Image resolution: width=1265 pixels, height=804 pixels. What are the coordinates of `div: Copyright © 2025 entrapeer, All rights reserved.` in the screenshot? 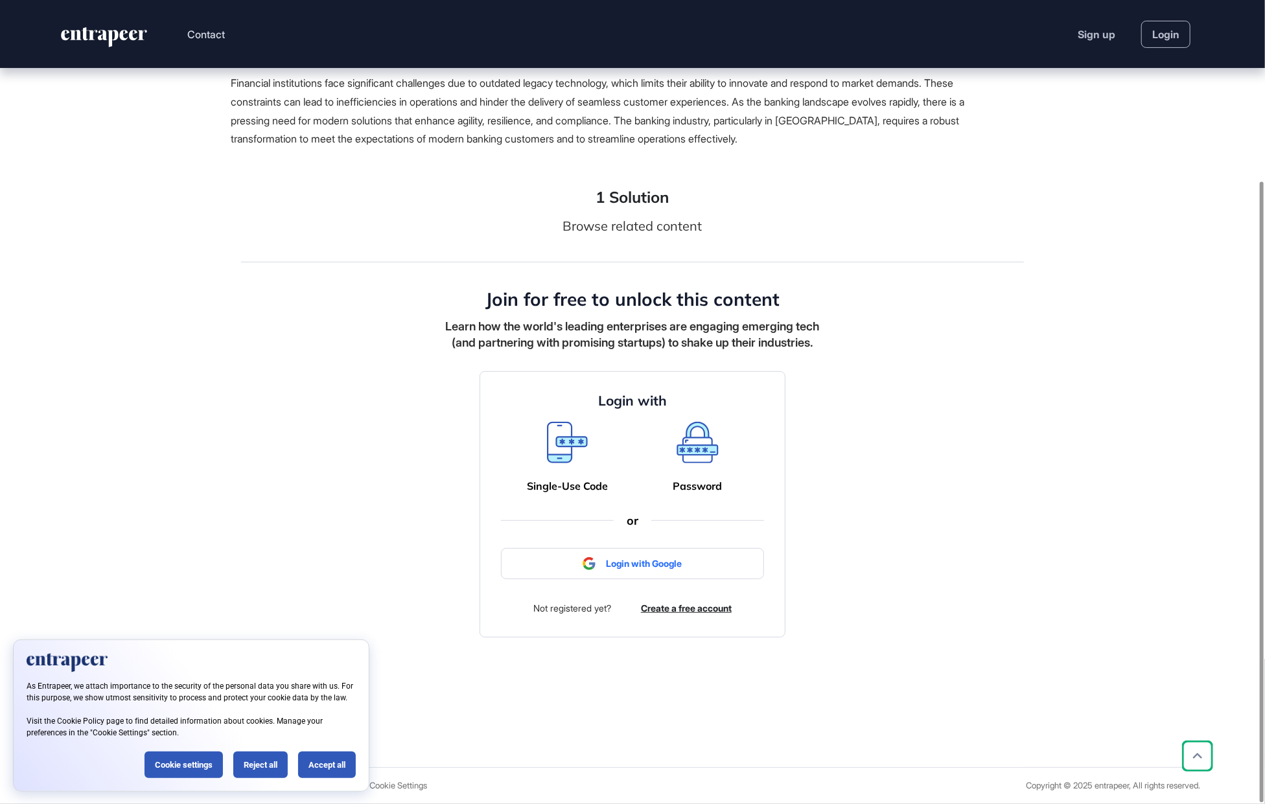 It's located at (1113, 786).